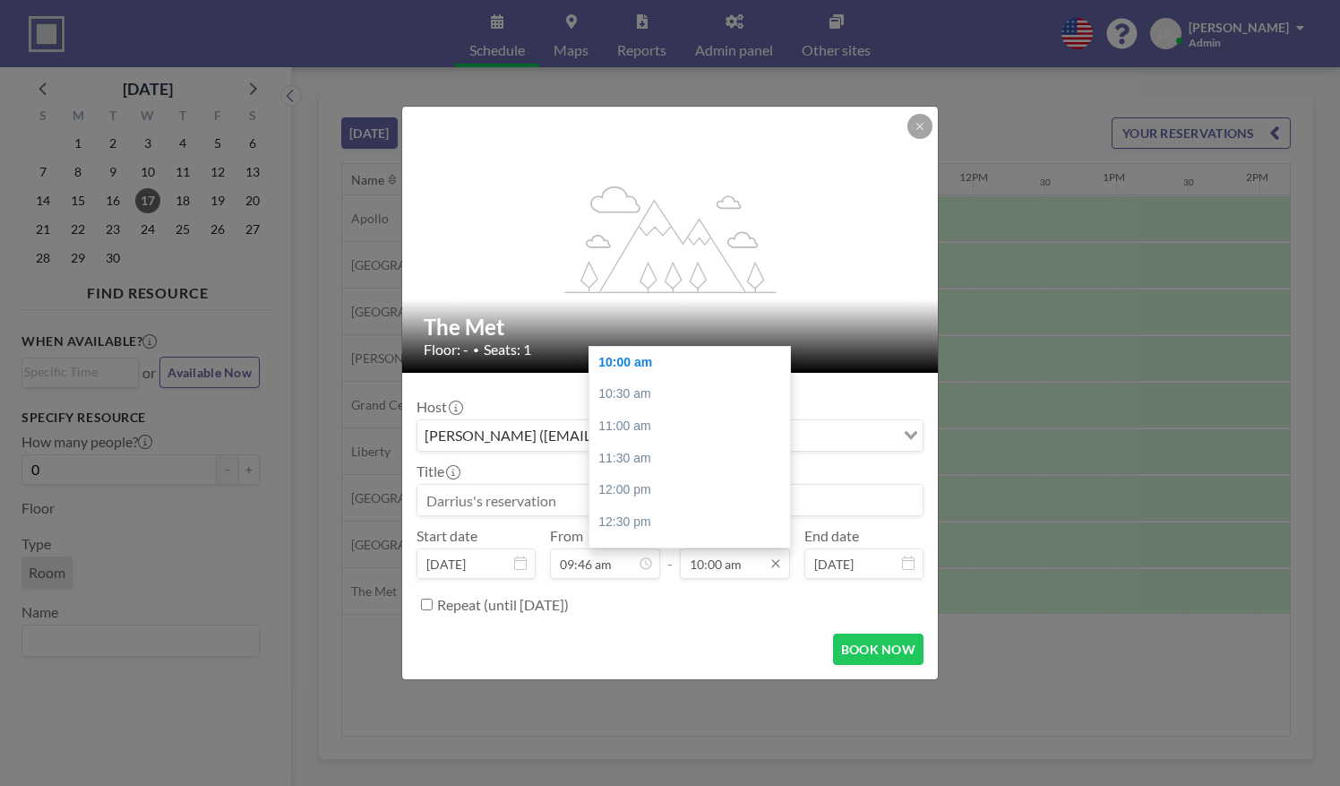 Image resolution: width=1340 pixels, height=786 pixels. I want to click on div: 11:00 am, so click(694, 426).